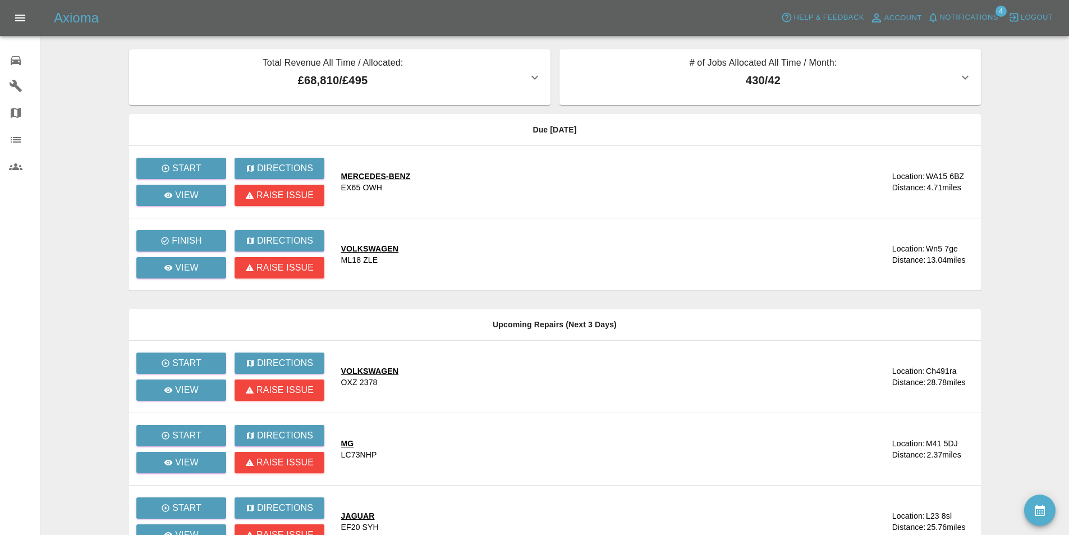  What do you see at coordinates (555, 324) in the screenshot?
I see `th: Upcoming Repairs (Next 3 Days)` at bounding box center [555, 324].